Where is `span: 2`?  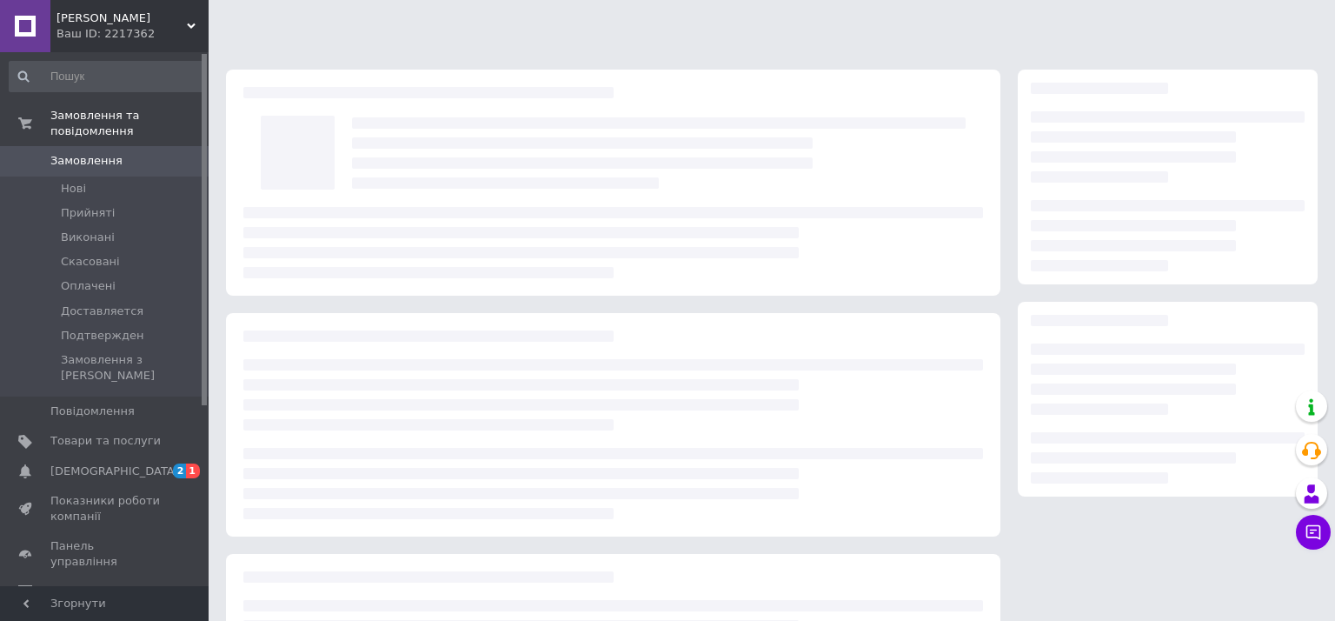
span: 2 is located at coordinates (180, 470).